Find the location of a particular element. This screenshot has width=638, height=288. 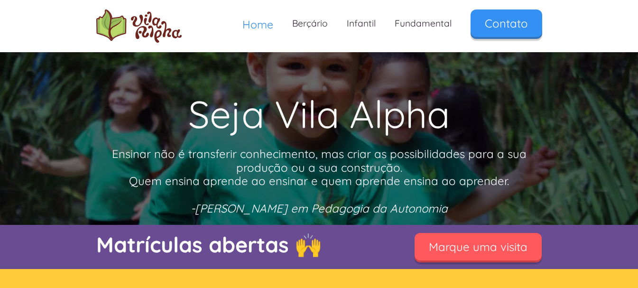

a: Marque uma visita is located at coordinates (478, 247).